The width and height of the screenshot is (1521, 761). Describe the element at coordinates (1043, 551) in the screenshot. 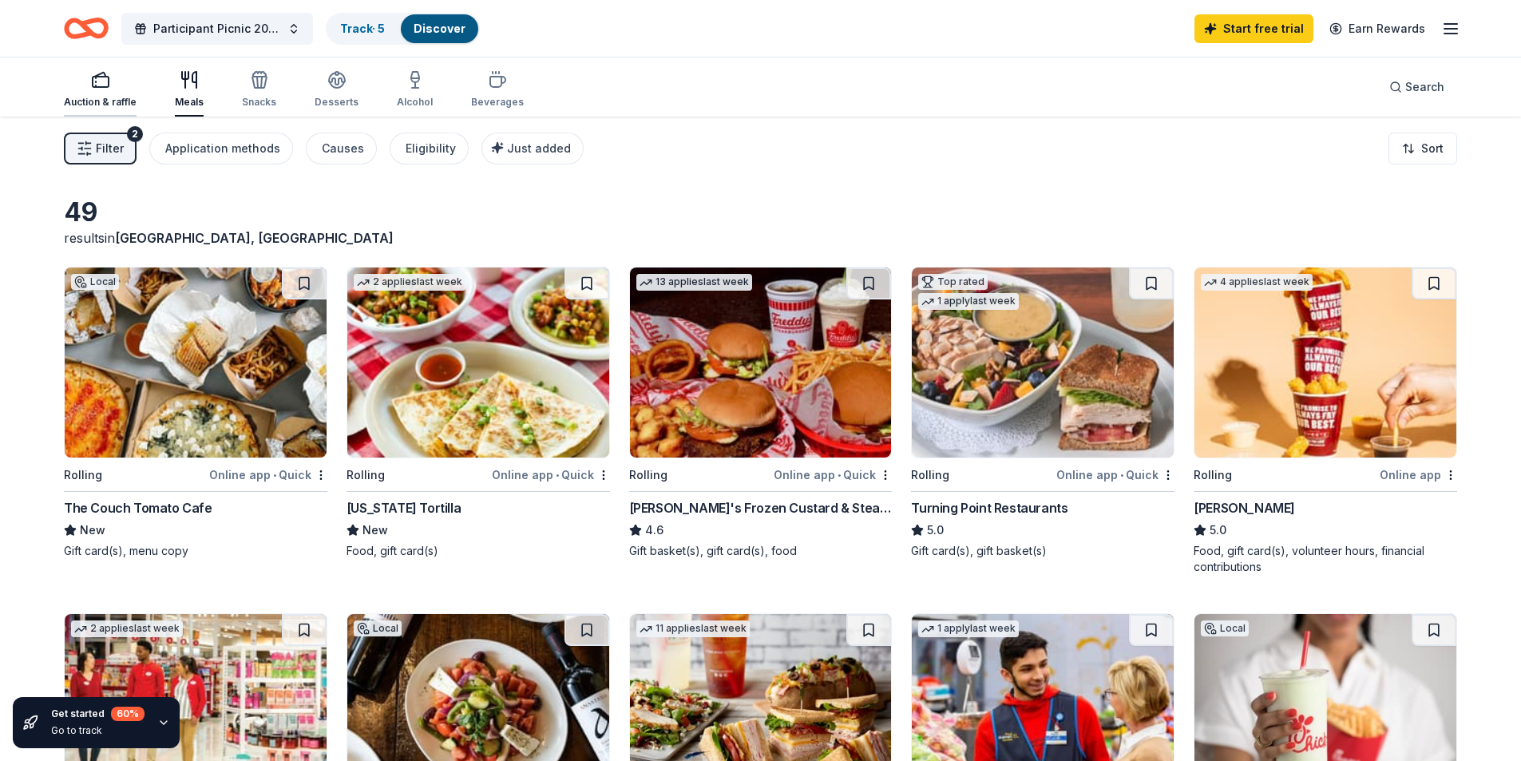

I see `div: Gift card(s), gift basket(s)` at that location.